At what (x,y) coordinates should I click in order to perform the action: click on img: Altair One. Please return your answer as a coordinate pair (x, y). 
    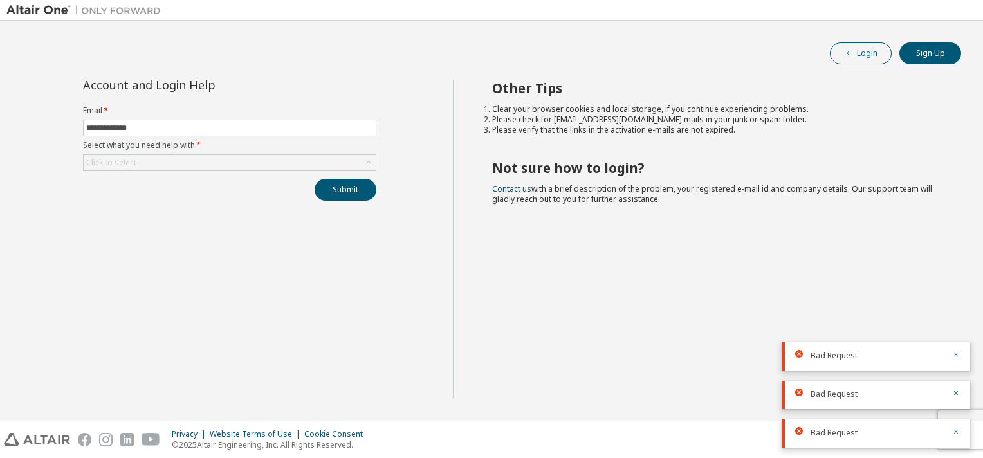
    Looking at the image, I should click on (87, 10).